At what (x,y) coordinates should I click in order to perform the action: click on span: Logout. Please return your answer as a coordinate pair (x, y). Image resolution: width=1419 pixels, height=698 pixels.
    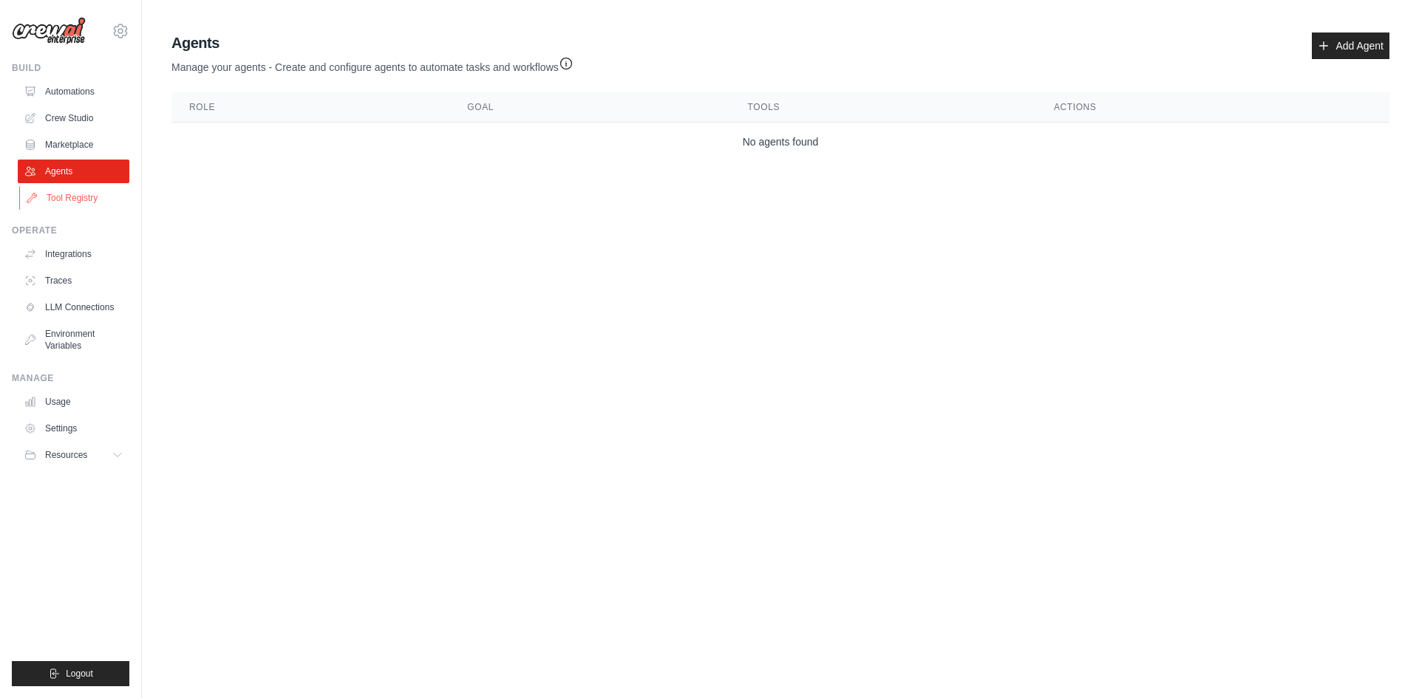
    Looking at the image, I should click on (79, 674).